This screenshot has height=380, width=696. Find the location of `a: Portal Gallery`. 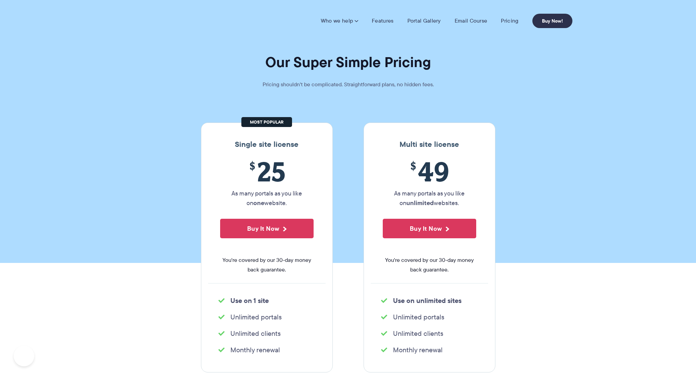

a: Portal Gallery is located at coordinates (424, 21).